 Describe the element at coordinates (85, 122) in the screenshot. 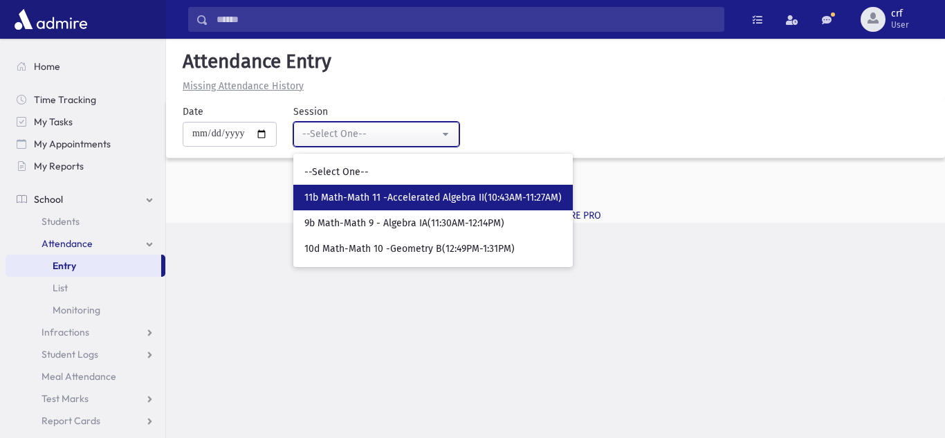

I see `a: My Tasks` at that location.